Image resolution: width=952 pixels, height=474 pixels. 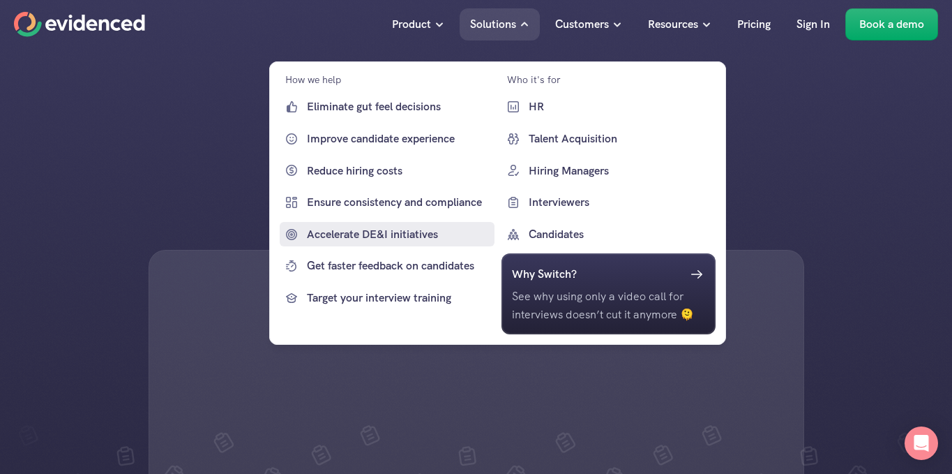 What do you see at coordinates (620, 107) in the screenshot?
I see `p: HR` at bounding box center [620, 107].